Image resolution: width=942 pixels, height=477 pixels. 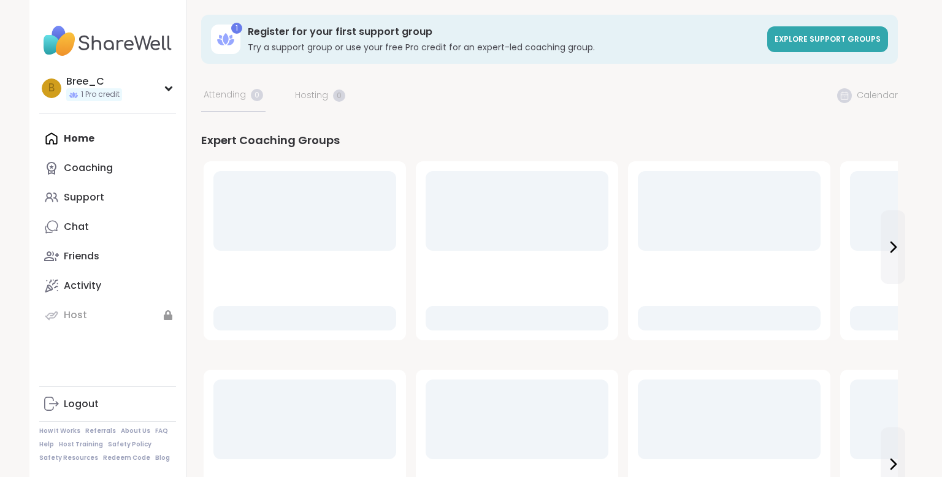 What do you see at coordinates (81, 404) in the screenshot?
I see `div: Logout` at bounding box center [81, 404].